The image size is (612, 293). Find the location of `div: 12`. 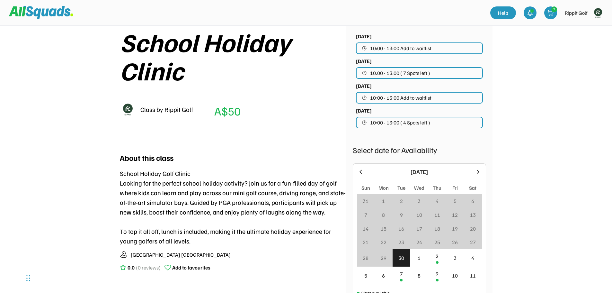

div: 12 is located at coordinates (455, 215).